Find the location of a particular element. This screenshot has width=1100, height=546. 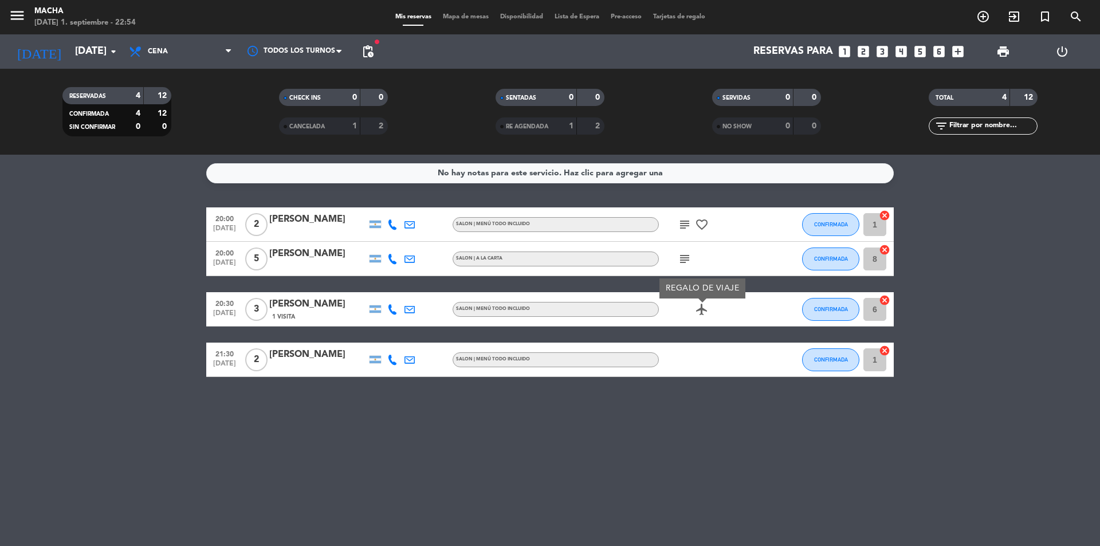

i: looks_5 is located at coordinates (920, 52).